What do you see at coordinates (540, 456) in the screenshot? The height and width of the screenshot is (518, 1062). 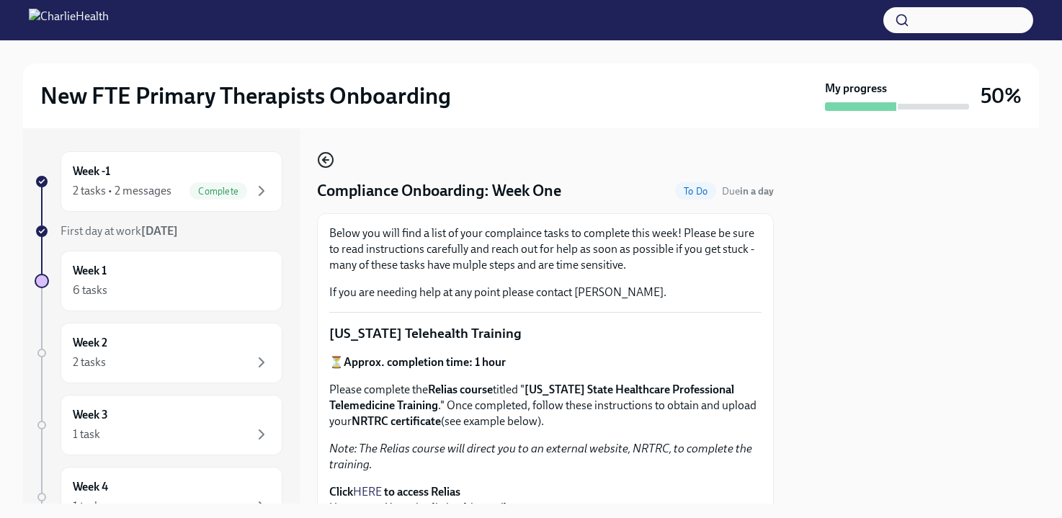 I see `em: Note: The Relias course will direct you to an external website, NRTRC, to complete the training.` at bounding box center [540, 456].